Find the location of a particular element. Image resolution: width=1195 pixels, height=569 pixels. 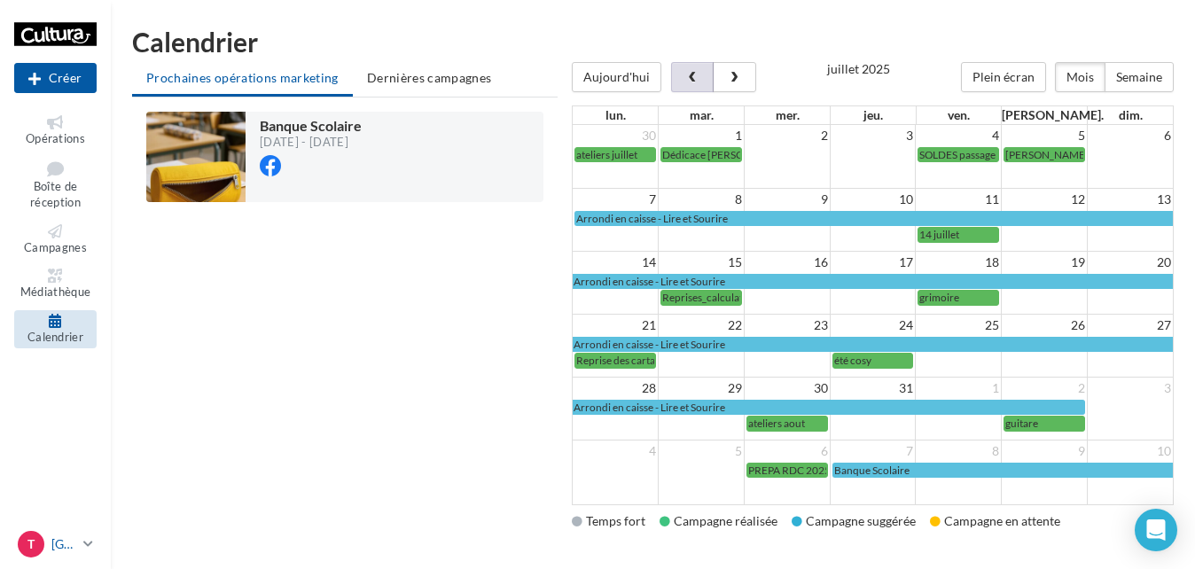

a: Reprises_calculatrices_1 is located at coordinates (701, 297).